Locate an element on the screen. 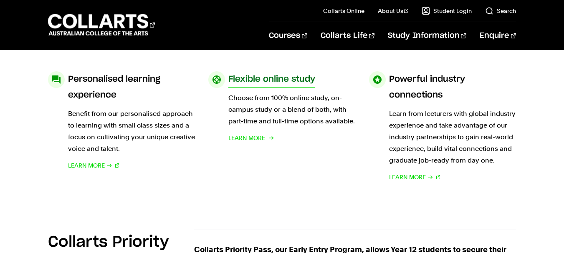 The width and height of the screenshot is (564, 253). p: Learn from lecturers with global industry experience and take advantage of our industry partnersh... is located at coordinates (452, 137).